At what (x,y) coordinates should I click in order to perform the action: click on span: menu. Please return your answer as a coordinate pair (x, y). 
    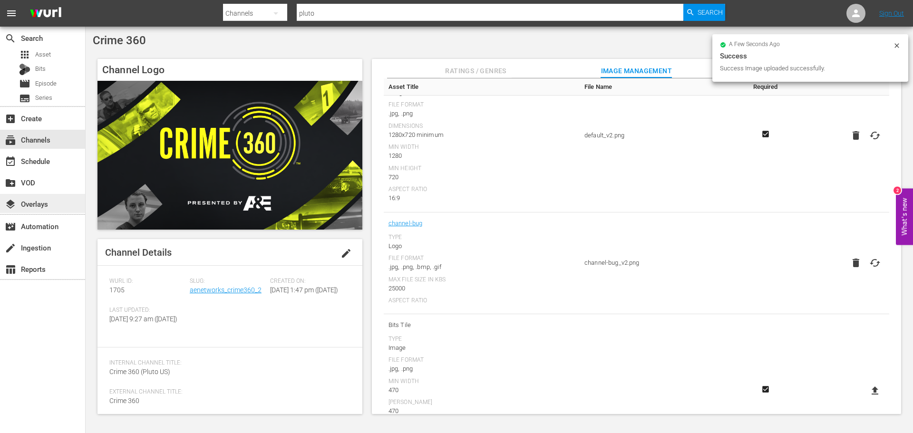
    Looking at the image, I should click on (11, 13).